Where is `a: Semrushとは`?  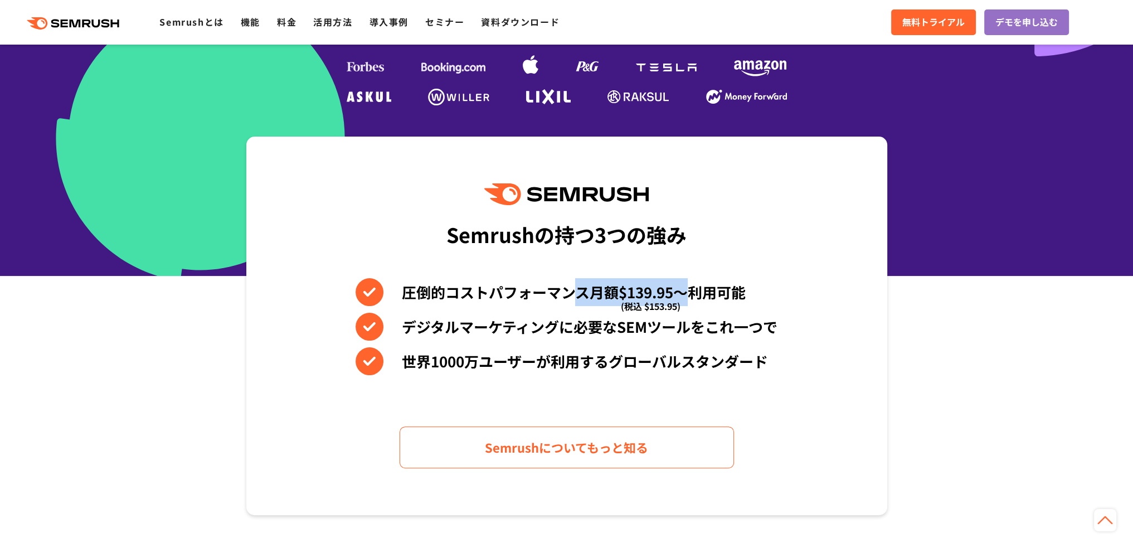 a: Semrushとは is located at coordinates (191, 22).